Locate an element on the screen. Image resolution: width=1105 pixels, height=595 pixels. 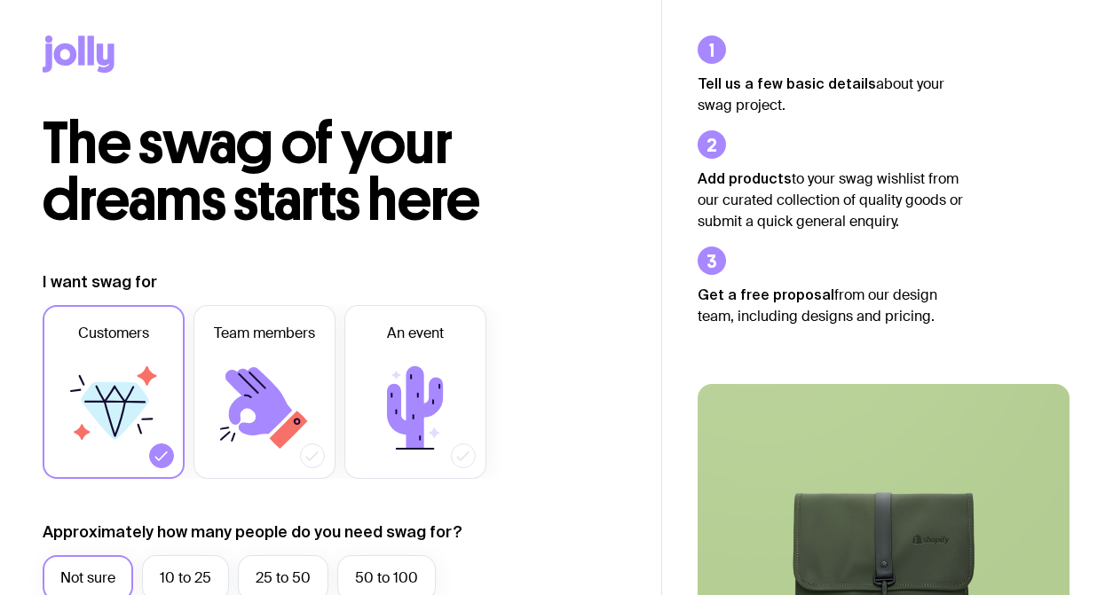
p: to your swag wishlist from our curated collection of quality goods or submit a quick general enqu... is located at coordinates (831, 200).